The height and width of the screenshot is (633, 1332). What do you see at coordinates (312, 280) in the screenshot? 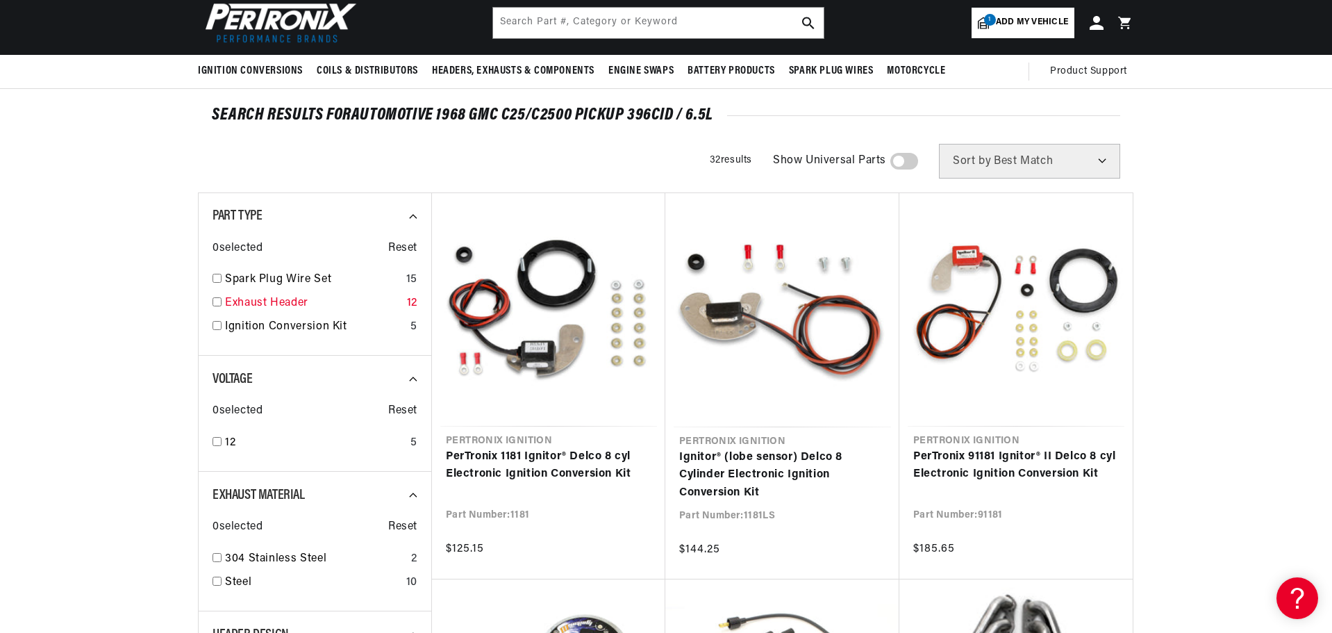
I see `a: Spark Plug Wire Set` at bounding box center [312, 280].